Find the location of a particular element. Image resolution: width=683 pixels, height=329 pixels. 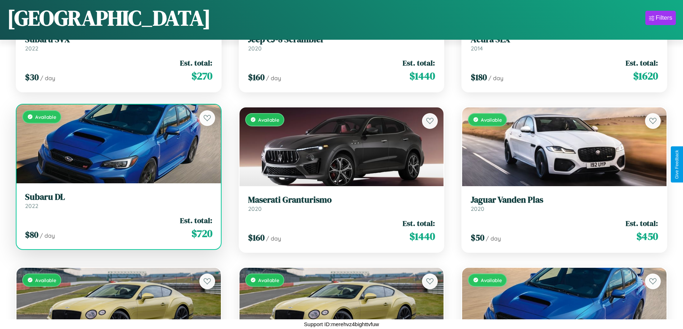

a: Subaru DL2022 is located at coordinates (119, 201).